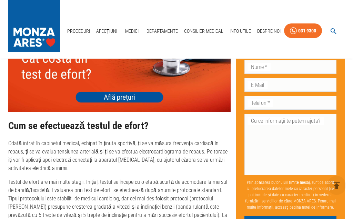  Describe the element at coordinates (162, 31) in the screenshot. I see `a: Departamente` at that location.